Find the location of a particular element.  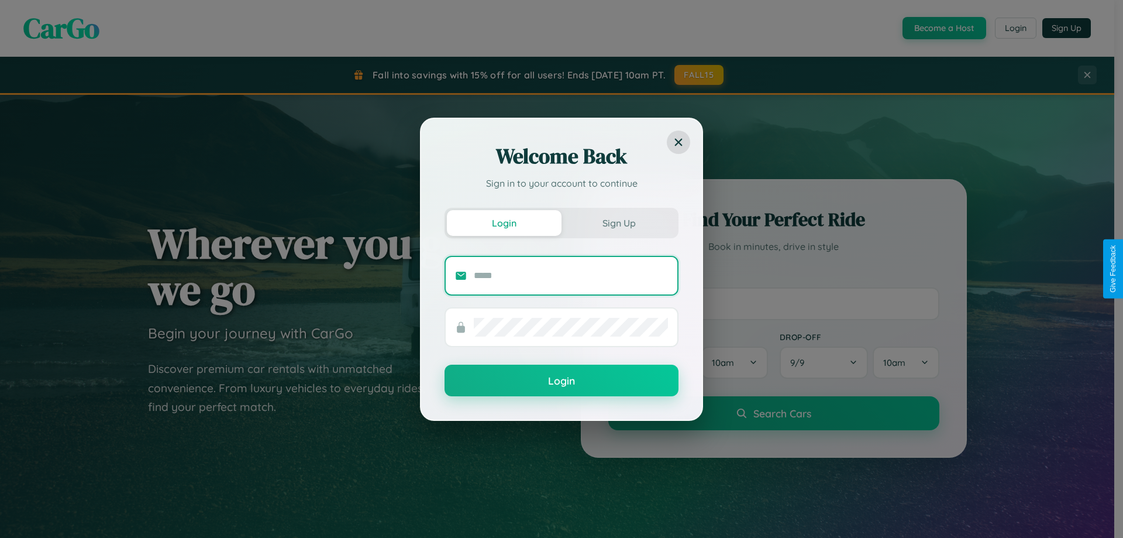

div: Give Feedback is located at coordinates (1113, 268).